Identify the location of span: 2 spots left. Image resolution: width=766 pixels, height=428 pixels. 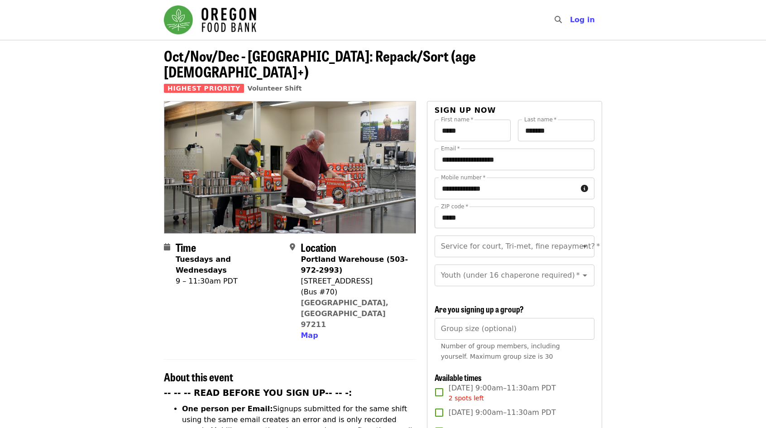
(466, 398).